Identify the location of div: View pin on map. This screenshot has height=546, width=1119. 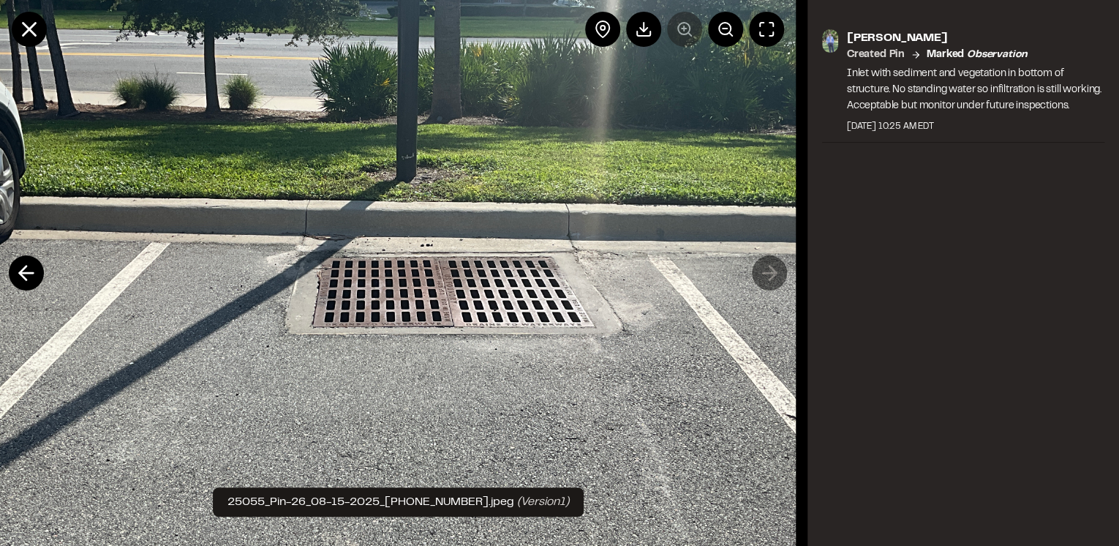
(603, 29).